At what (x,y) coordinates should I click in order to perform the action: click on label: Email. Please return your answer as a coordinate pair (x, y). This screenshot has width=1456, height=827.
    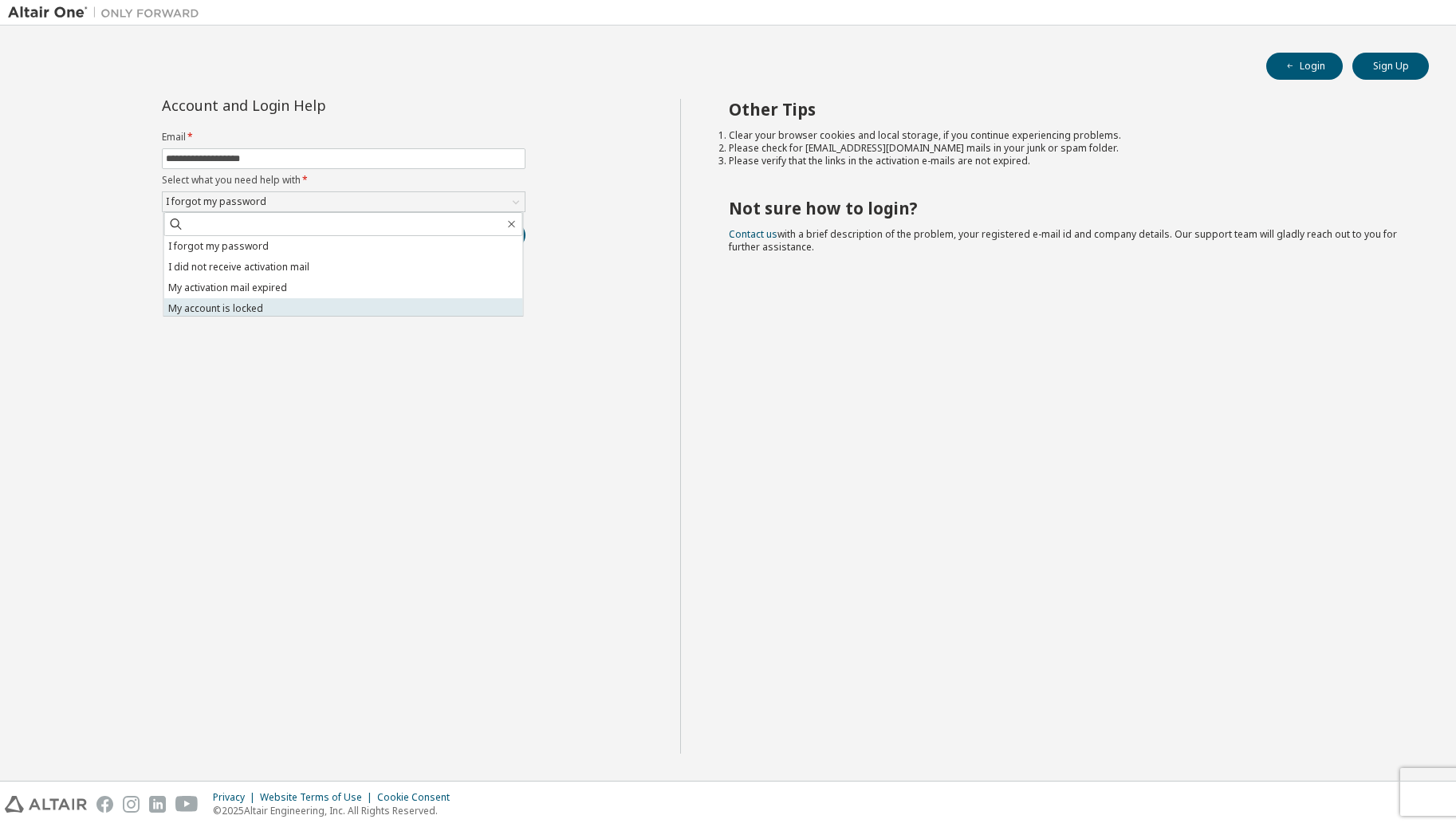
    Looking at the image, I should click on (343, 137).